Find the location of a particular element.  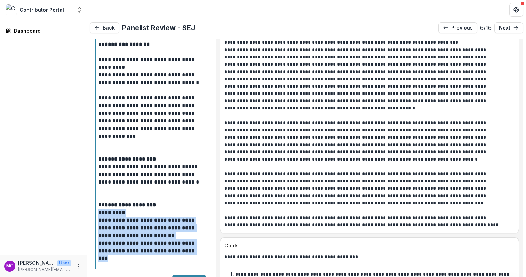

h2: Panelist Review - SEJ is located at coordinates (159, 28).